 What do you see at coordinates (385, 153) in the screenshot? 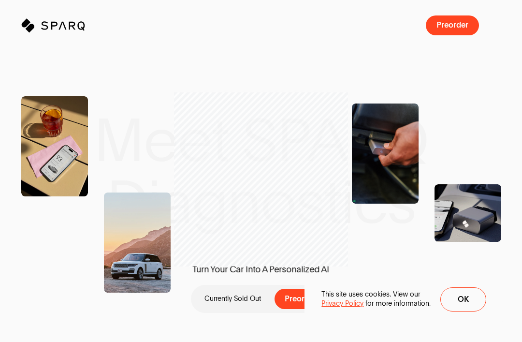
I see `img: SPARQ Diagnostics being inserting into an OBD Port` at bounding box center [385, 153].